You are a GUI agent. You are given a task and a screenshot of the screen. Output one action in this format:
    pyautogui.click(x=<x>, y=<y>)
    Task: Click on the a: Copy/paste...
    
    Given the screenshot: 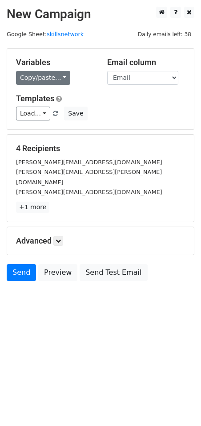 What is the action you would take?
    pyautogui.click(x=43, y=78)
    